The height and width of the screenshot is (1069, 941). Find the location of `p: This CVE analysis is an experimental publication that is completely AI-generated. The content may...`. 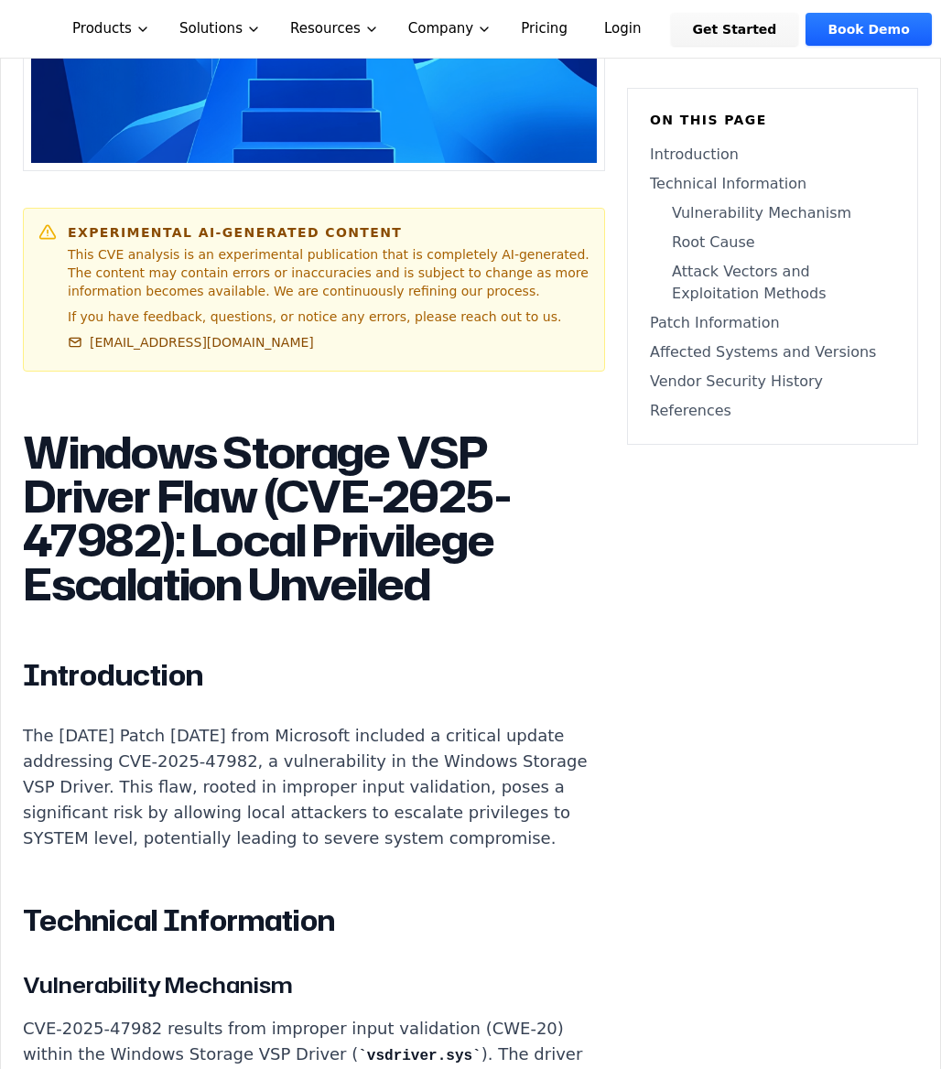

p: This CVE analysis is an experimental publication that is completely AI-generated. The content may... is located at coordinates (329, 273).